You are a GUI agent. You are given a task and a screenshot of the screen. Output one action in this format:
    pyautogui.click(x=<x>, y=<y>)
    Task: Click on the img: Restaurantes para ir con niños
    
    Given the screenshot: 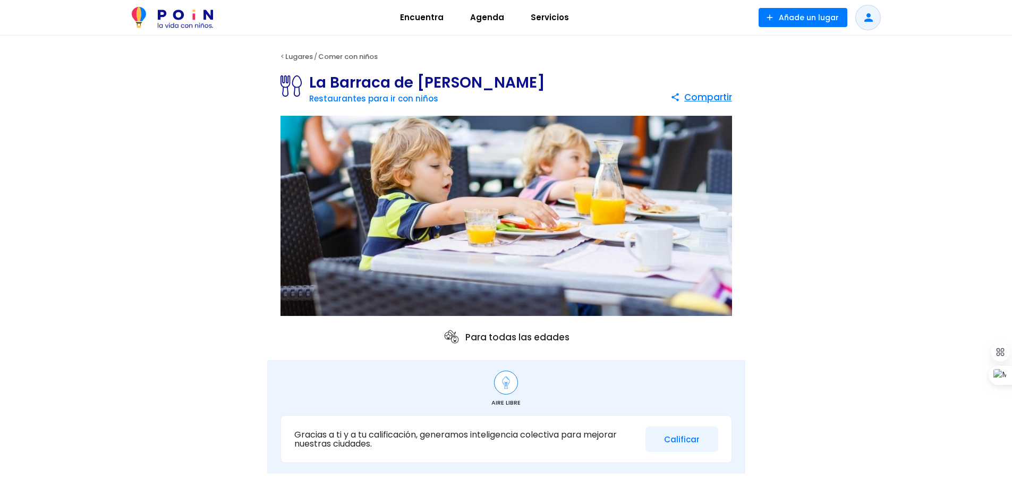 What is the action you would take?
    pyautogui.click(x=295, y=86)
    